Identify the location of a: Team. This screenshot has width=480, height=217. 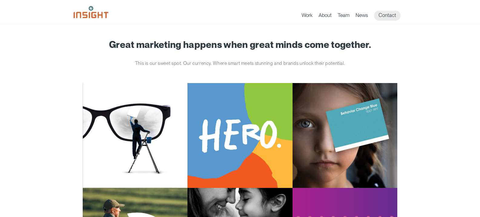
(343, 16).